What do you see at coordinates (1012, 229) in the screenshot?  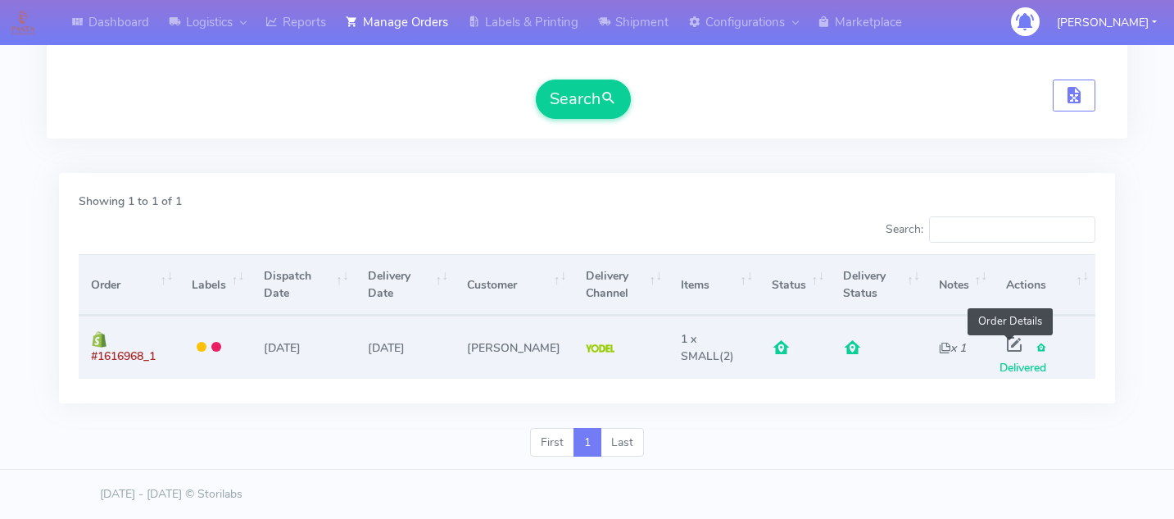 I see `input: Search:` at bounding box center [1012, 229].